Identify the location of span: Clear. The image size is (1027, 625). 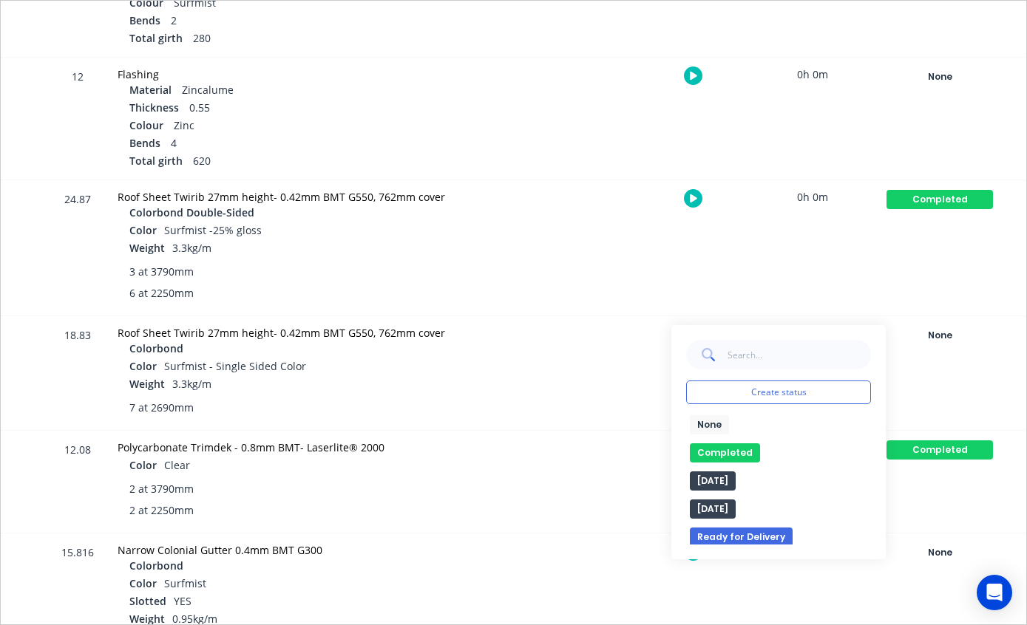
(177, 465).